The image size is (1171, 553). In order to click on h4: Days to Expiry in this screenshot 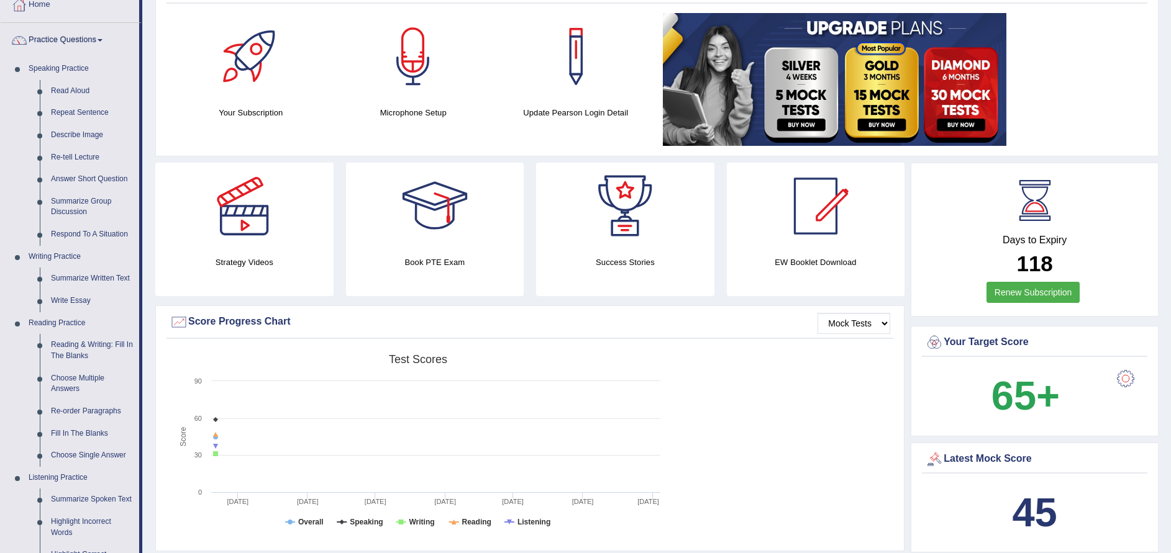, I will do `click(1034, 240)`.